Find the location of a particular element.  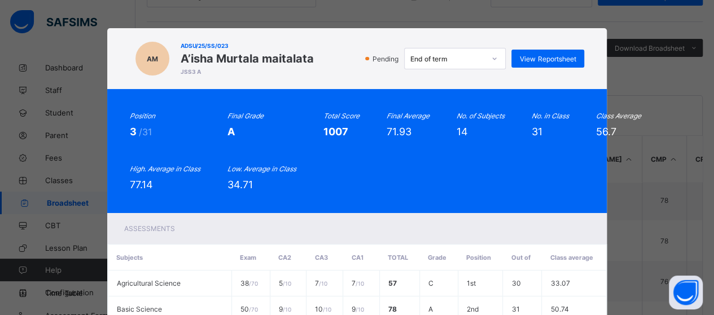

i: Final Average is located at coordinates (408, 116).